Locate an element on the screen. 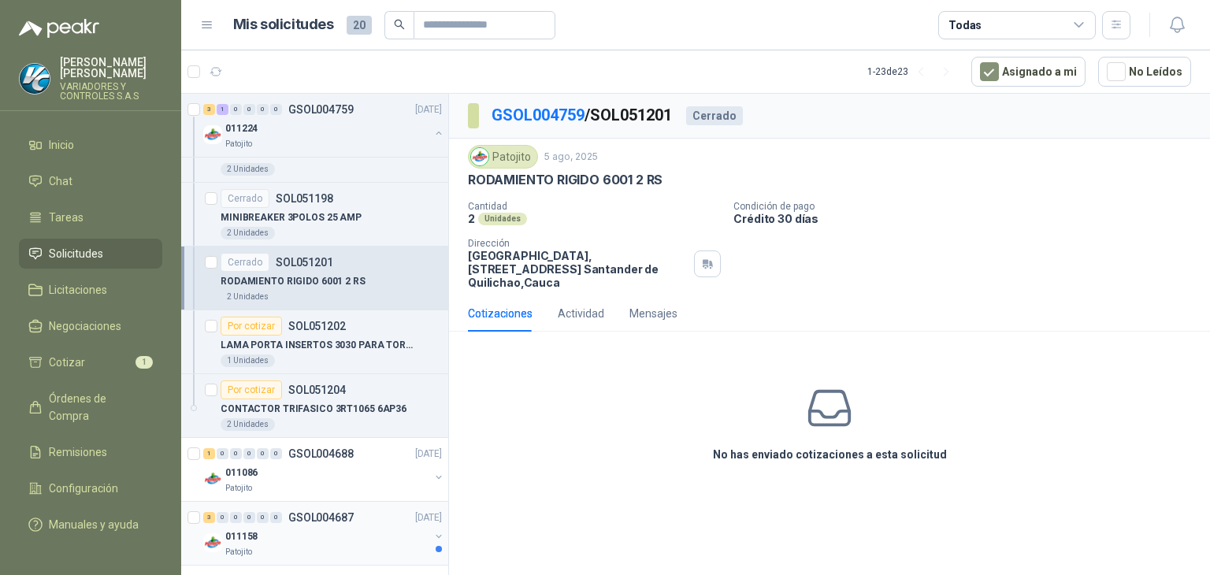 The width and height of the screenshot is (1210, 575). a: Chat is located at coordinates (91, 181).